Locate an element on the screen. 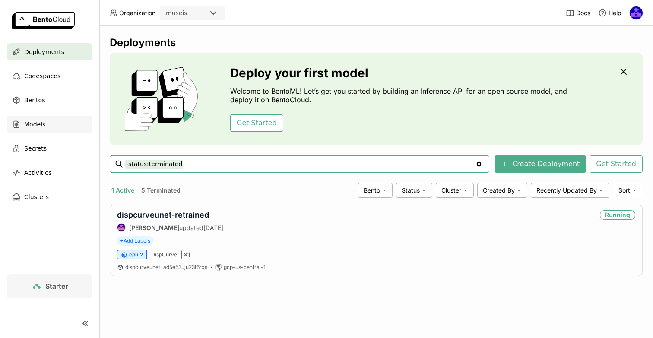  a: Docs is located at coordinates (578, 13).